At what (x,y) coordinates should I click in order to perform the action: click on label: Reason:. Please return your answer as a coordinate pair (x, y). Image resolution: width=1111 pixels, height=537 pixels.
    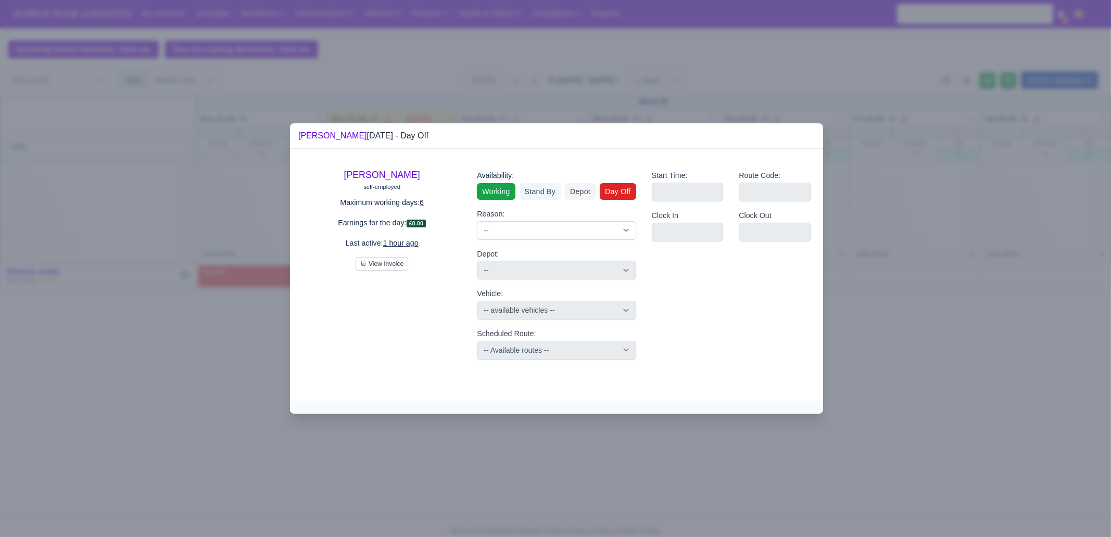
    Looking at the image, I should click on (490, 214).